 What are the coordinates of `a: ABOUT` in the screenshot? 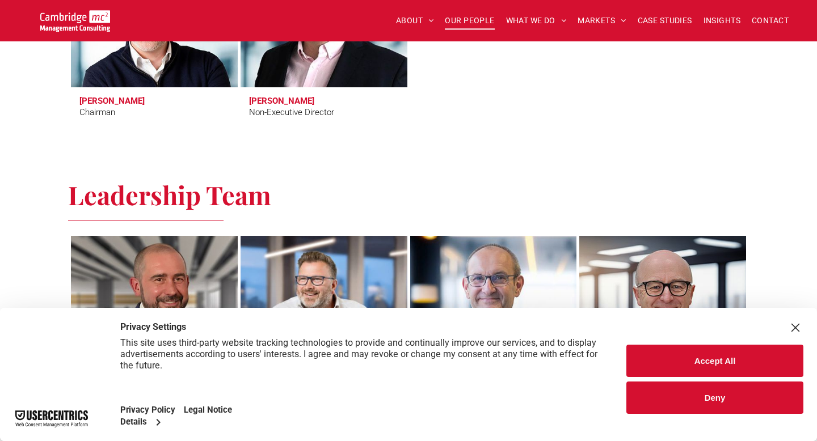 It's located at (415, 20).